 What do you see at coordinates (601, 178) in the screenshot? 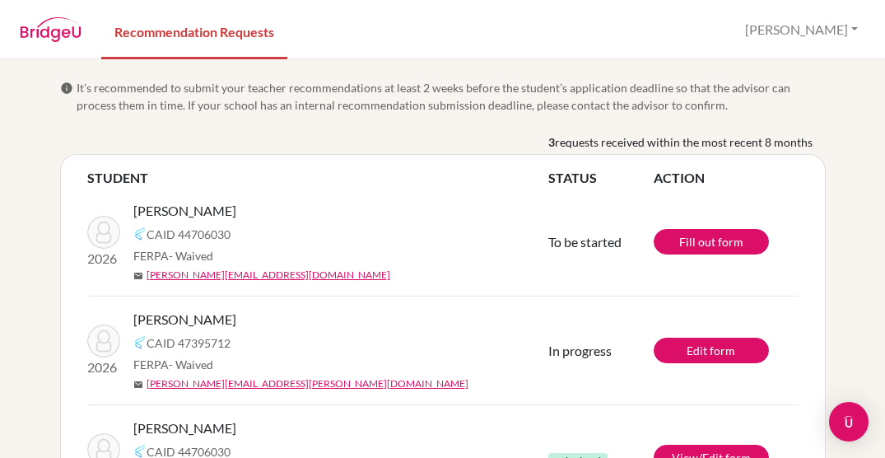
I see `th: STATUS` at bounding box center [601, 178].